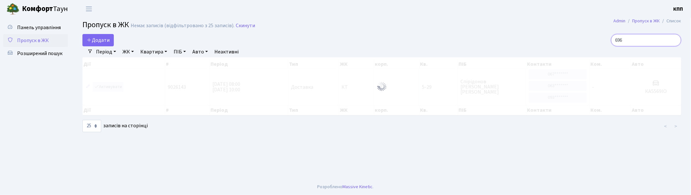 The height and width of the screenshot is (195, 691). I want to click on a: Massive Kinetic, so click(357, 186).